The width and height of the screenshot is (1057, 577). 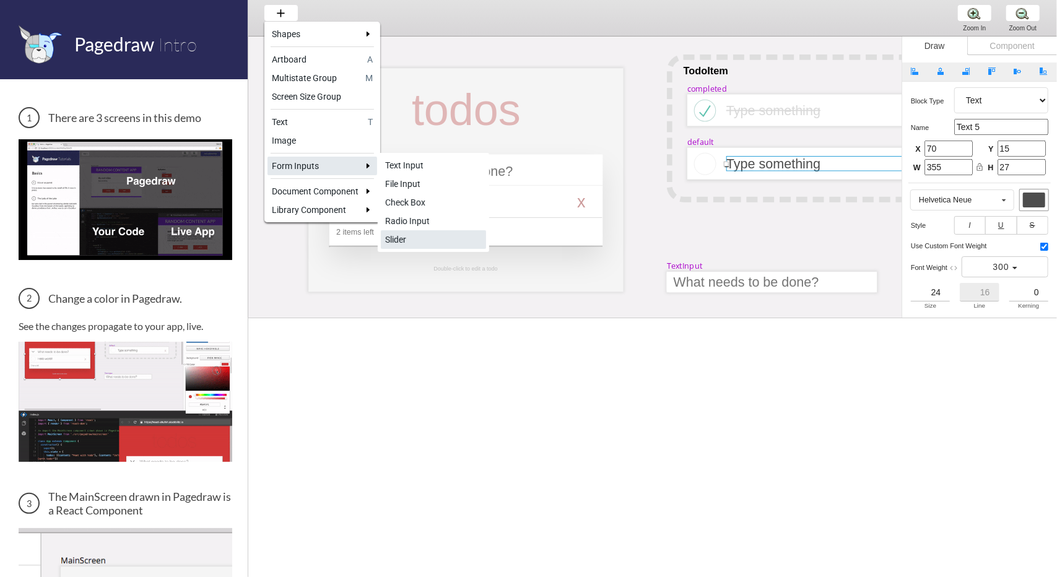 What do you see at coordinates (315, 210) in the screenshot?
I see `div: Library Component` at bounding box center [315, 210].